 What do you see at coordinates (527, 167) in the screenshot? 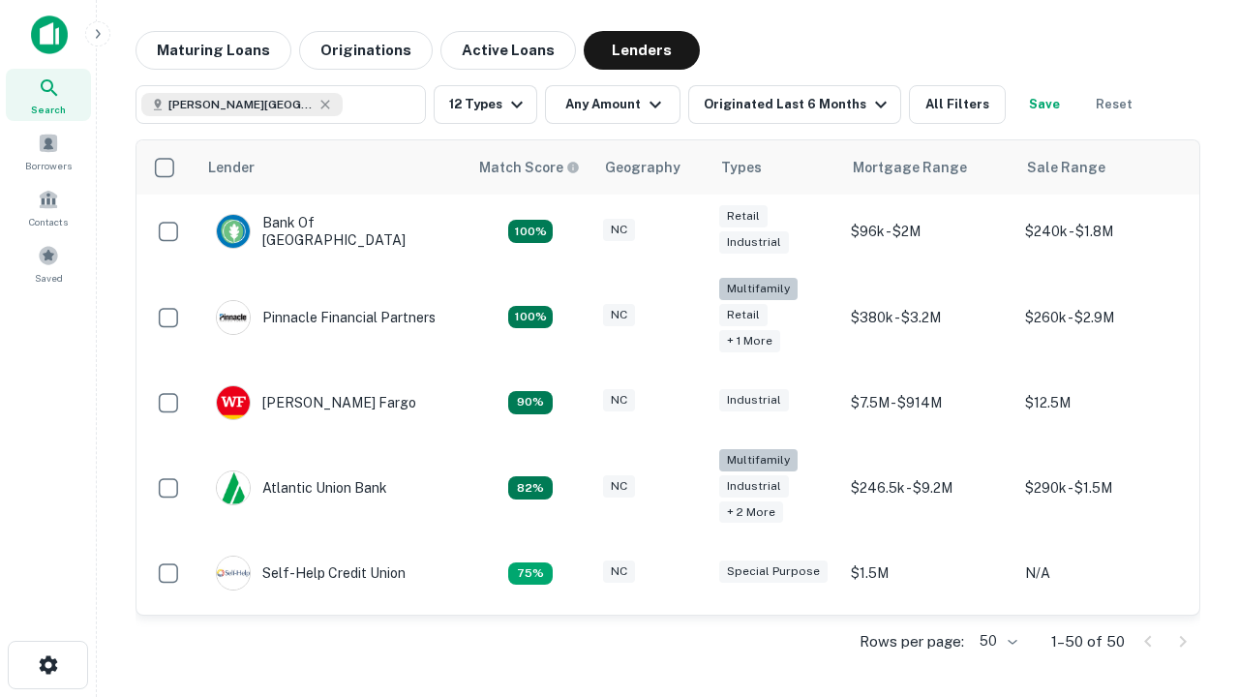
I see `h6: Match Score` at bounding box center [527, 167].